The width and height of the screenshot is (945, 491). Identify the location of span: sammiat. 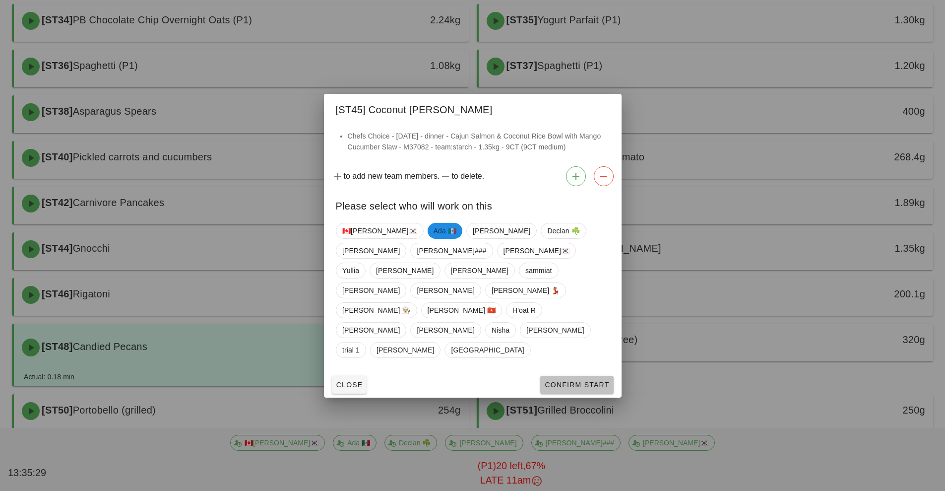
(538, 270).